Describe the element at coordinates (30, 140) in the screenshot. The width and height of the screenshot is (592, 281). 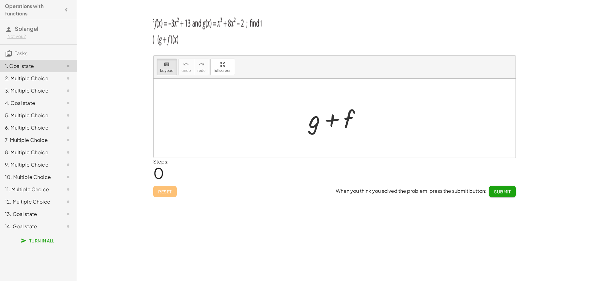
I see `div: 7. Multiple Choice` at that location.